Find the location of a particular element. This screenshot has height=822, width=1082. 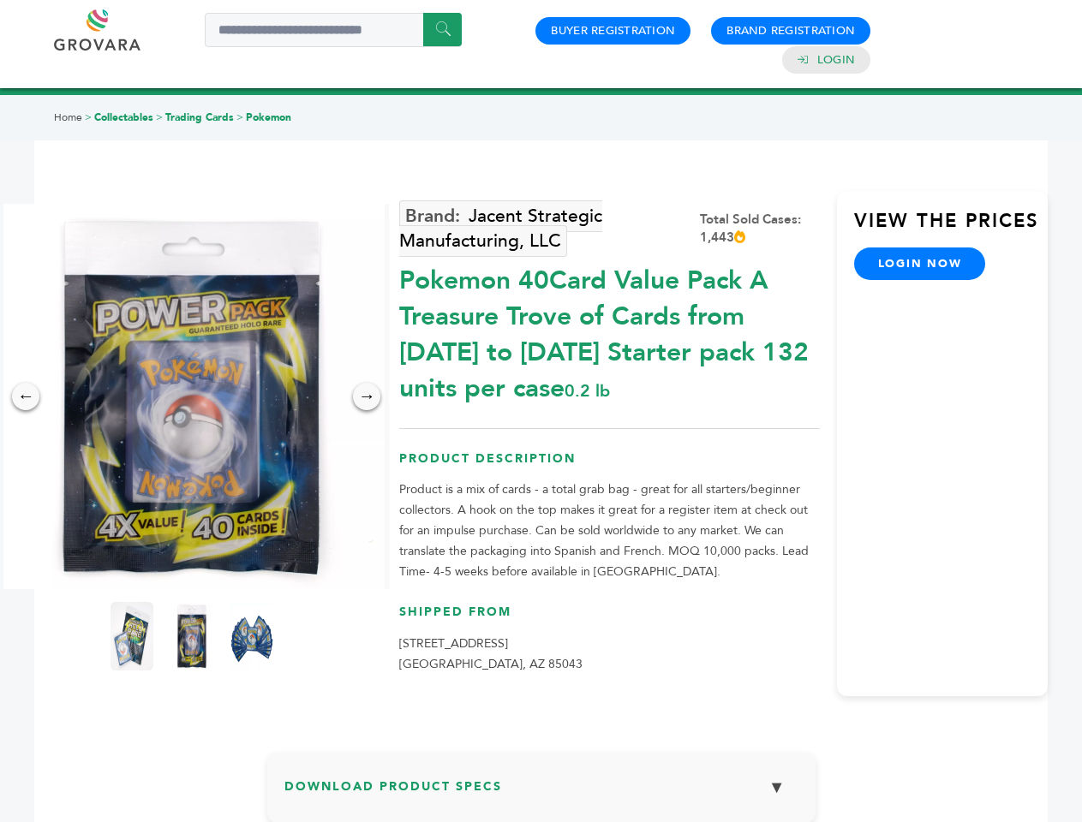

a: login now is located at coordinates (920, 264).